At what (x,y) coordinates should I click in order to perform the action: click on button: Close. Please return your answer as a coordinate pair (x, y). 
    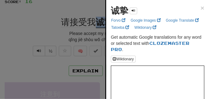
    Looking at the image, I should click on (203, 8).